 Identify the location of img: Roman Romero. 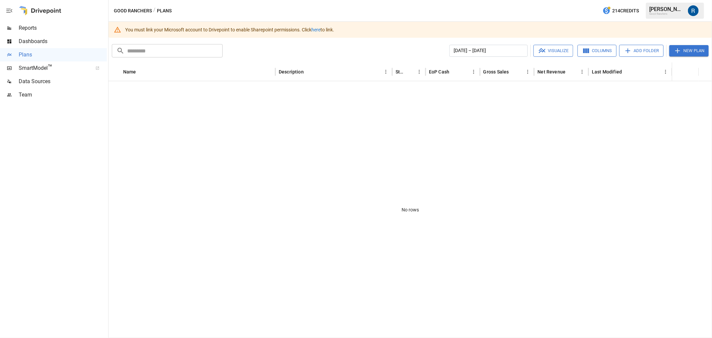
(693, 11).